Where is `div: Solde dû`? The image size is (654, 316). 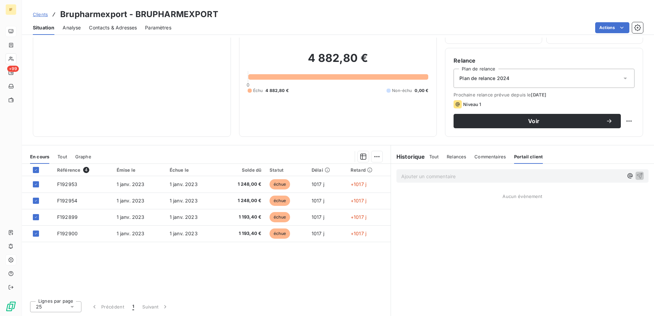 div: Solde dû is located at coordinates (242, 170).